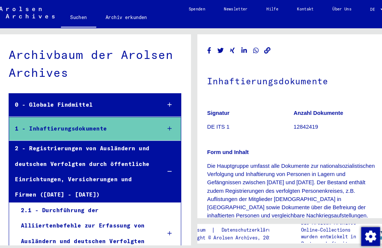 The height and width of the screenshot is (248, 382). I want to click on img: Zustimmung ändern, so click(358, 224).